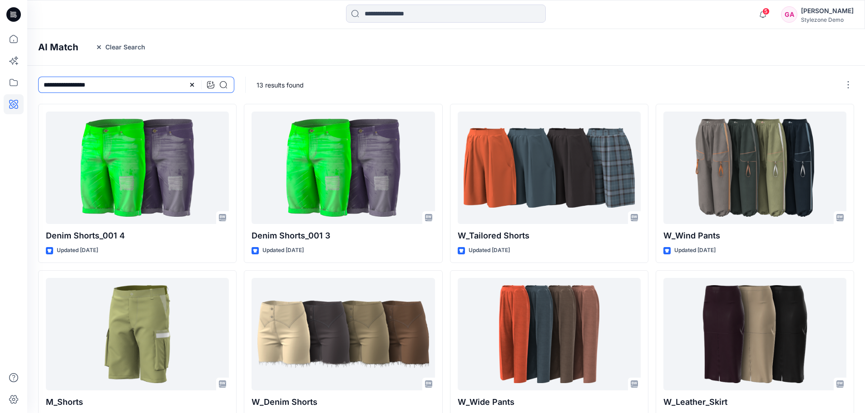 The image size is (865, 413). What do you see at coordinates (549, 334) in the screenshot?
I see `a: W_Wide Pants` at bounding box center [549, 334].